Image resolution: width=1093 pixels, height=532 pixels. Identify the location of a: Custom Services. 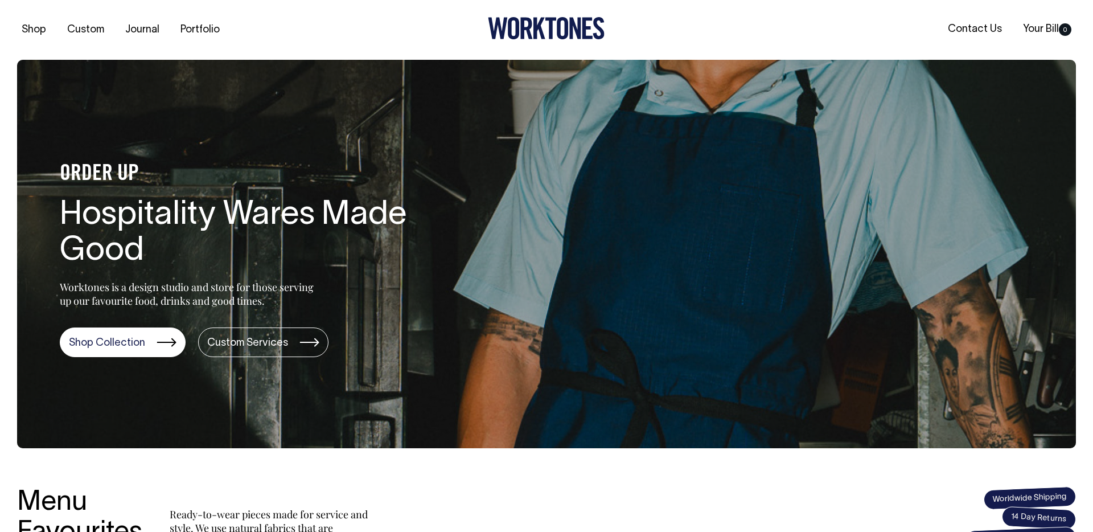
(263, 342).